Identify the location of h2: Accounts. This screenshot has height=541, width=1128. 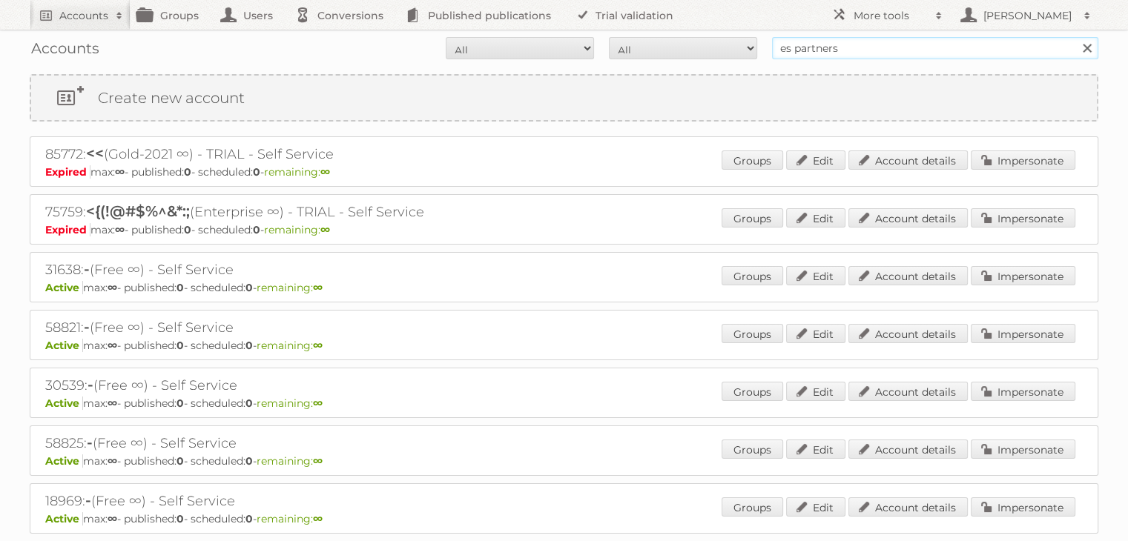
(84, 16).